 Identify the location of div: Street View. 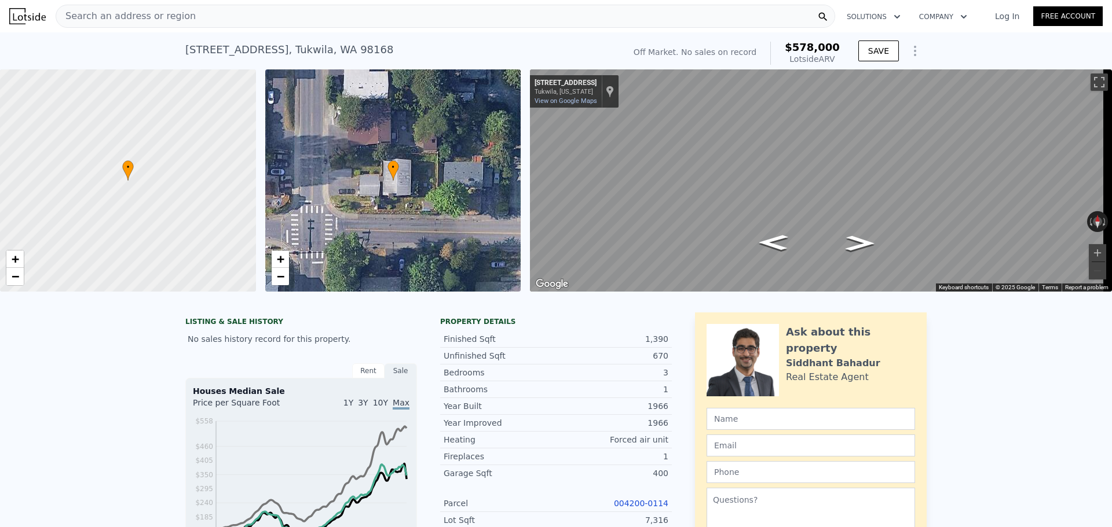
(820, 181).